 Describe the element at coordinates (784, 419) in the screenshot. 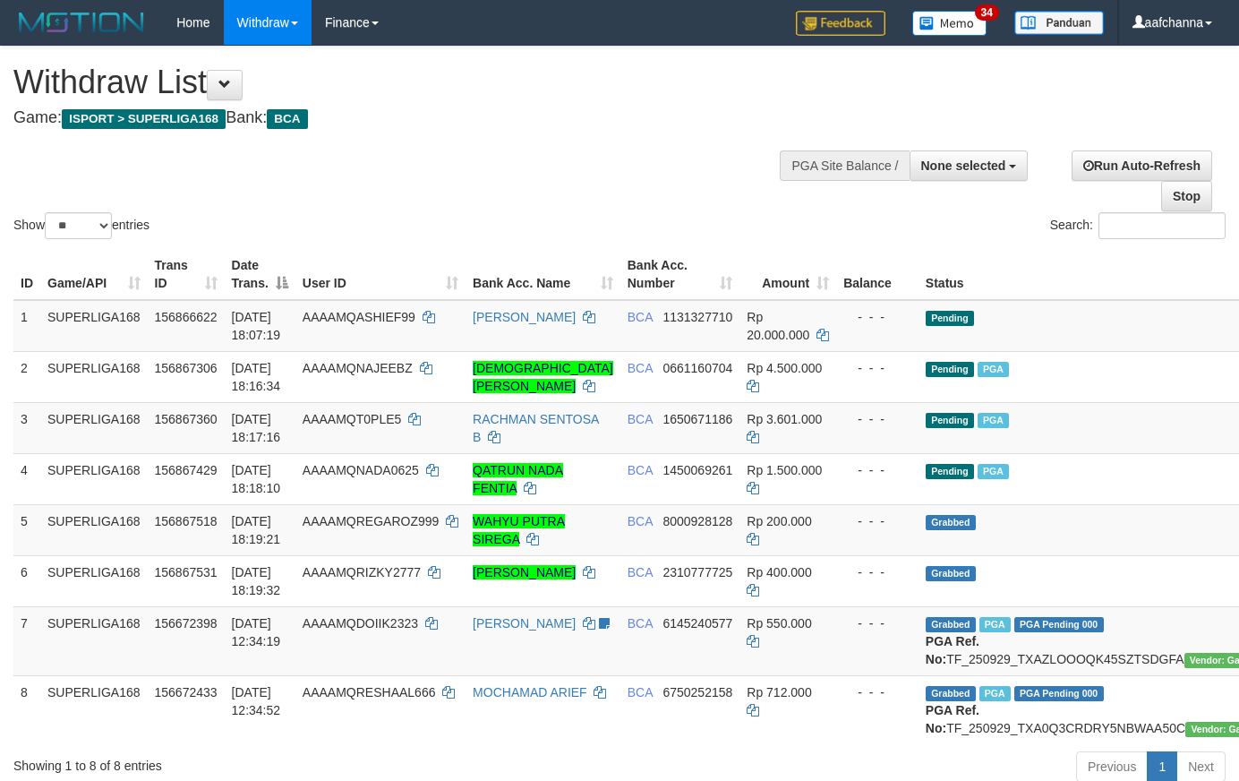

I see `span: Rp 3.601.000` at that location.